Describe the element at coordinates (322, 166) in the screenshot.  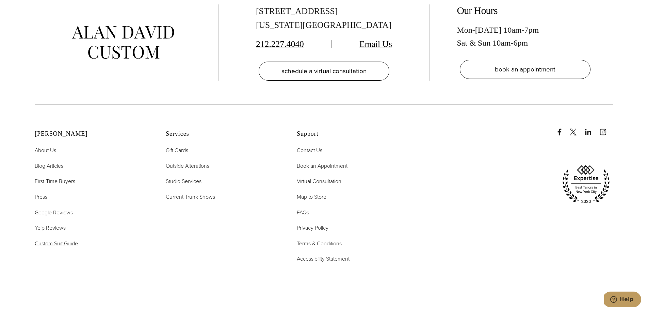
I see `a: Book an Appointment` at that location.